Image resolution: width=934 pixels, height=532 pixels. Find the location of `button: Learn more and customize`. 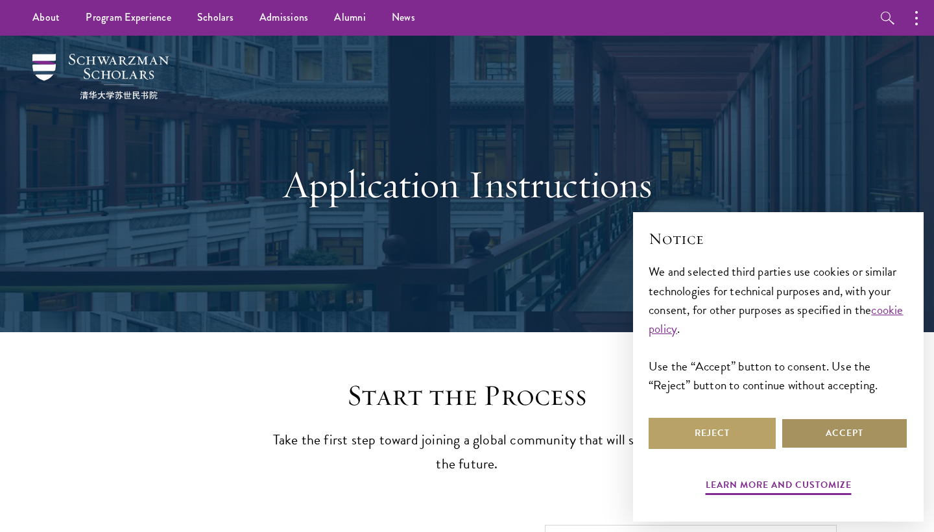

button: Learn more and customize is located at coordinates (779, 487).